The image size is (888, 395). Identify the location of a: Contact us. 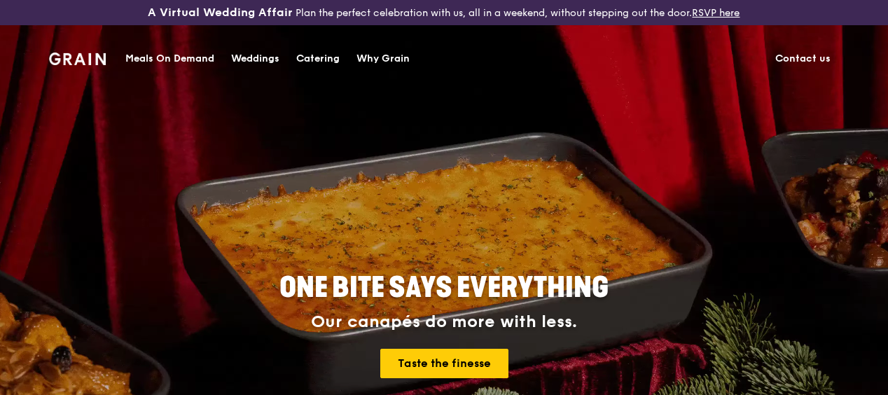
(802, 59).